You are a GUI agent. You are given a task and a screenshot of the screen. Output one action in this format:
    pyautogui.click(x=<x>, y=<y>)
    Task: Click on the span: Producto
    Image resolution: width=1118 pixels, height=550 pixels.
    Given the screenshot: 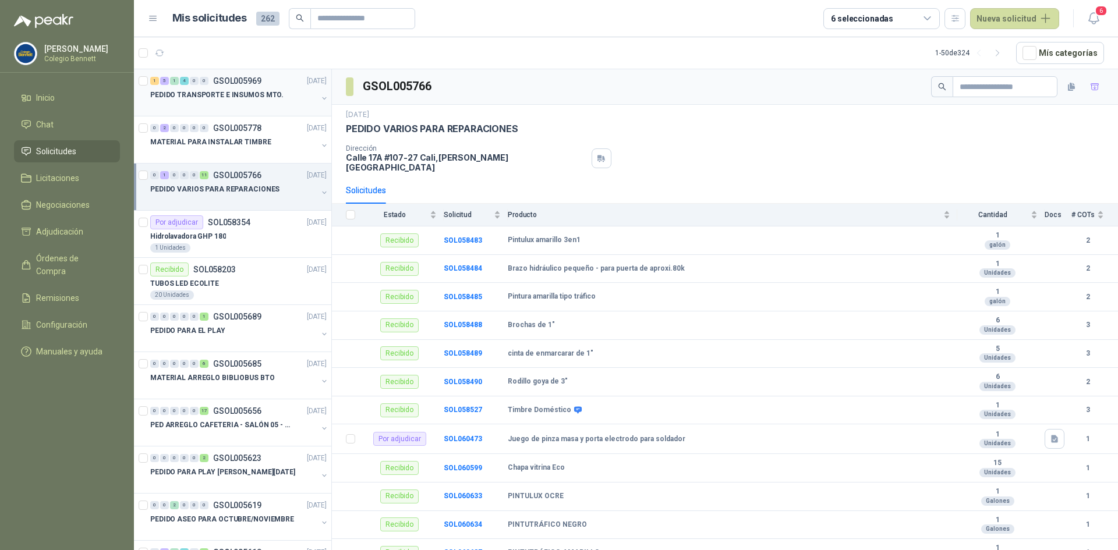 What is the action you would take?
    pyautogui.click(x=724, y=215)
    